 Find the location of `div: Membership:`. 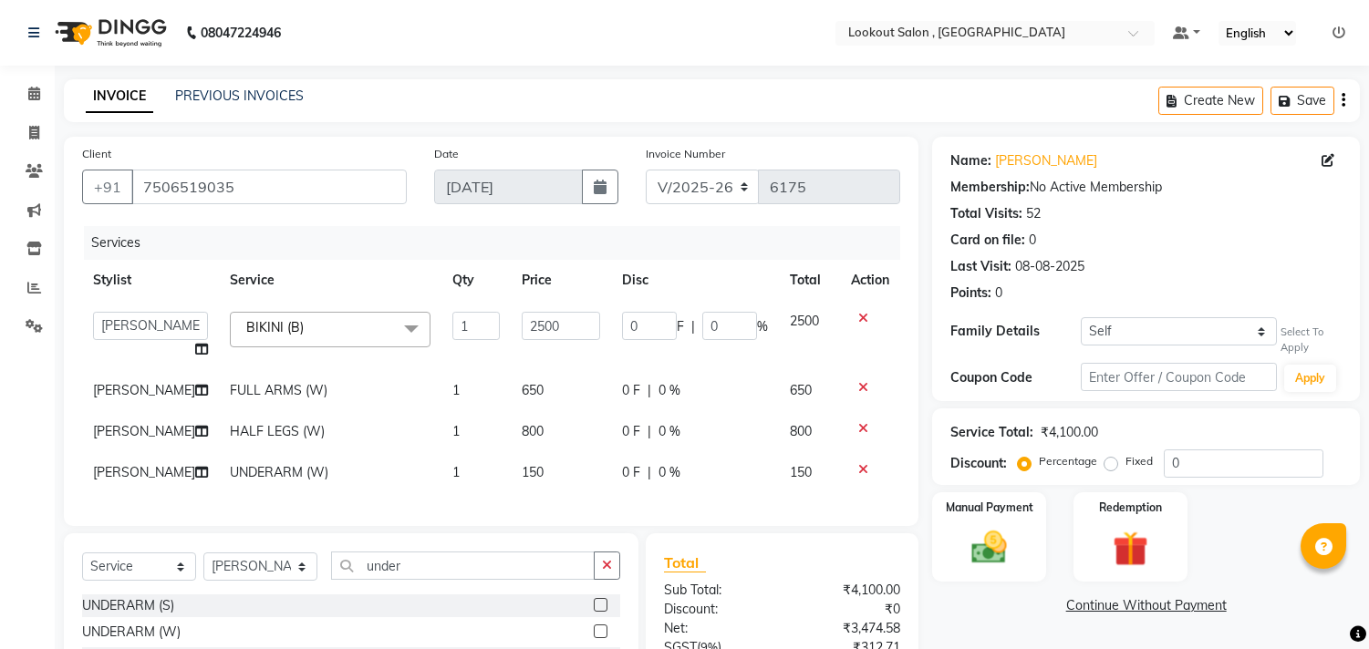

div: Membership: is located at coordinates (989, 187).